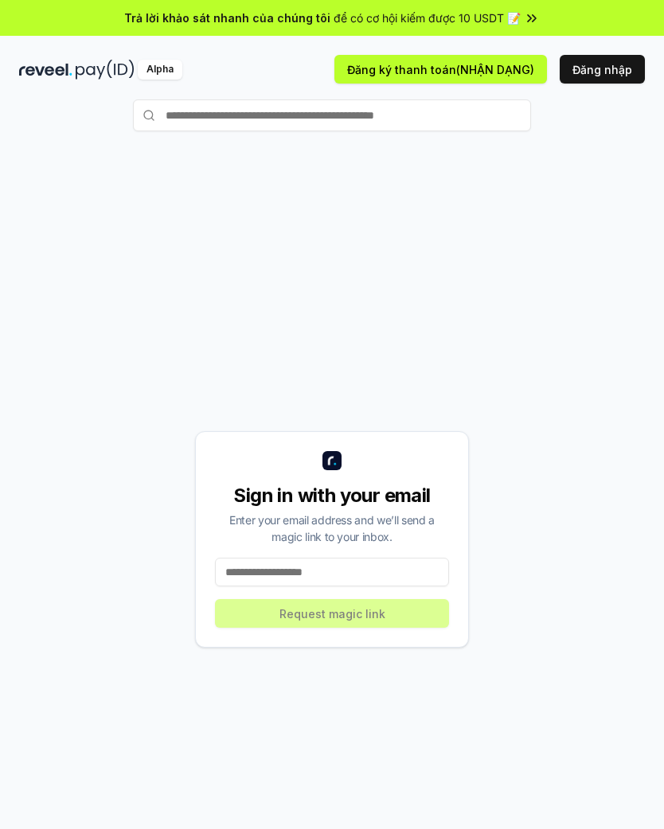 The image size is (664, 829). What do you see at coordinates (160, 69) in the screenshot?
I see `div: Alpha` at bounding box center [160, 69].